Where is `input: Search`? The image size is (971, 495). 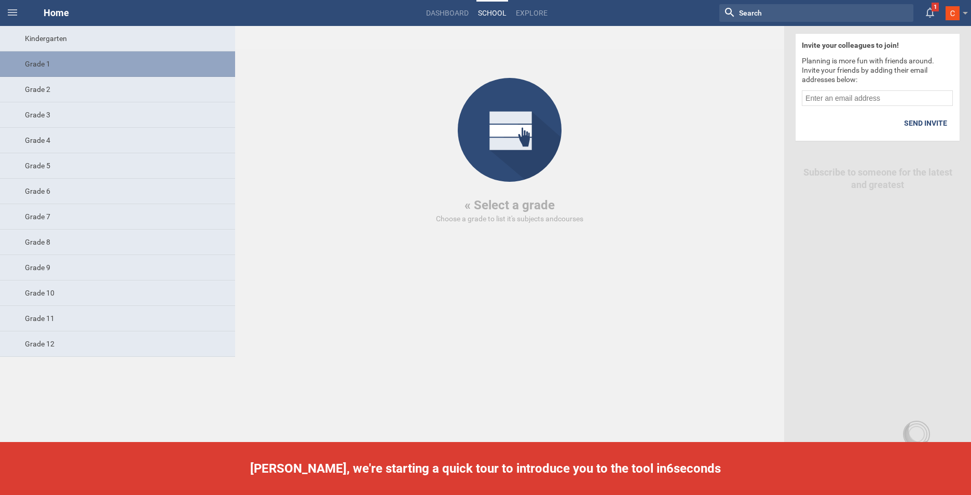 input: Search is located at coordinates (796, 13).